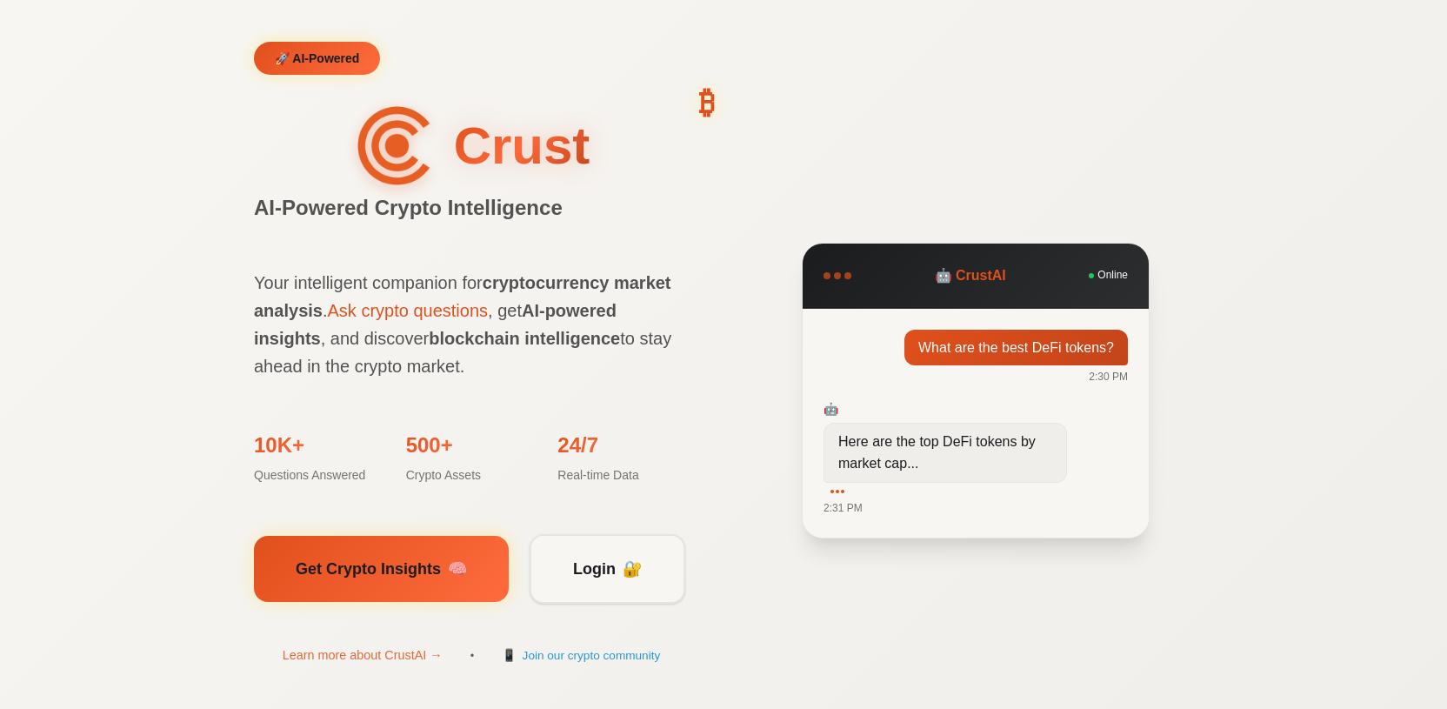 This screenshot has height=709, width=1447. I want to click on span: AI-Powered Crypto Intelligence, so click(471, 208).